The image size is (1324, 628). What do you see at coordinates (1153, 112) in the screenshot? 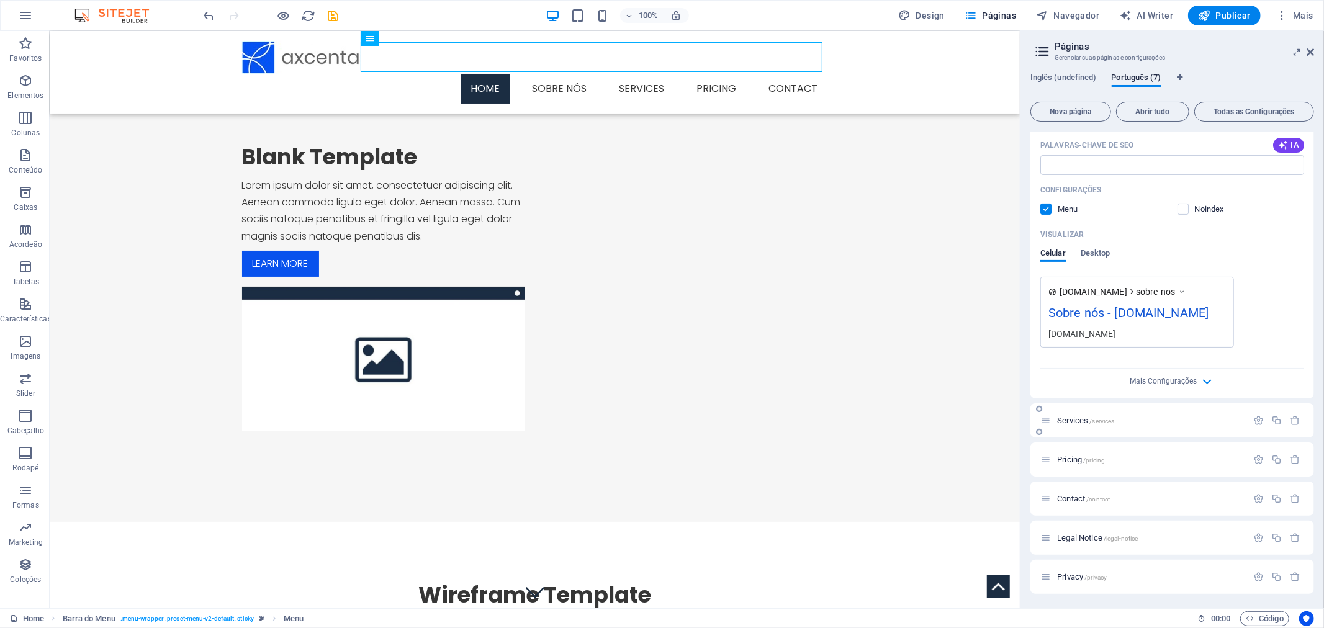
I see `button: Abrir tudo` at bounding box center [1153, 112].